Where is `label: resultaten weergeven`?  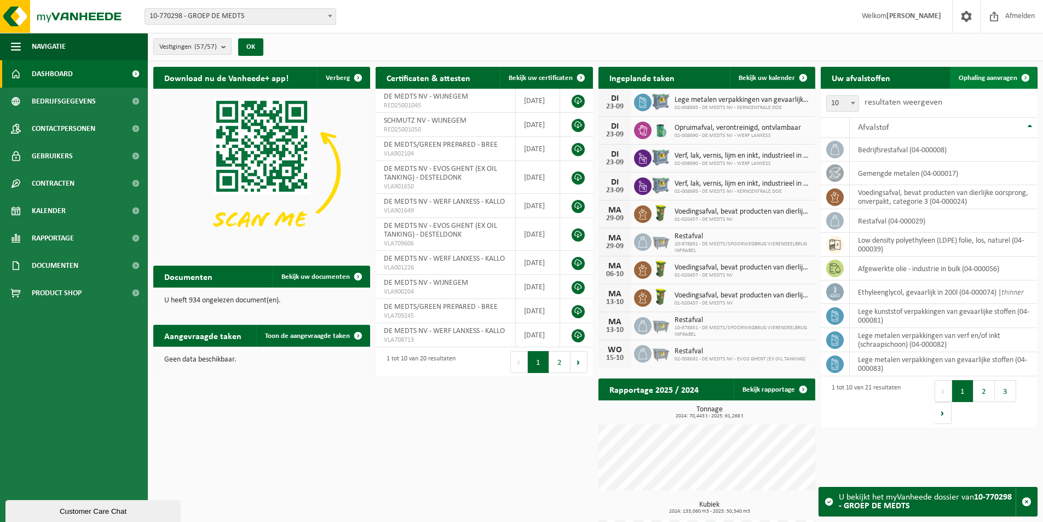 label: resultaten weergeven is located at coordinates (904, 102).